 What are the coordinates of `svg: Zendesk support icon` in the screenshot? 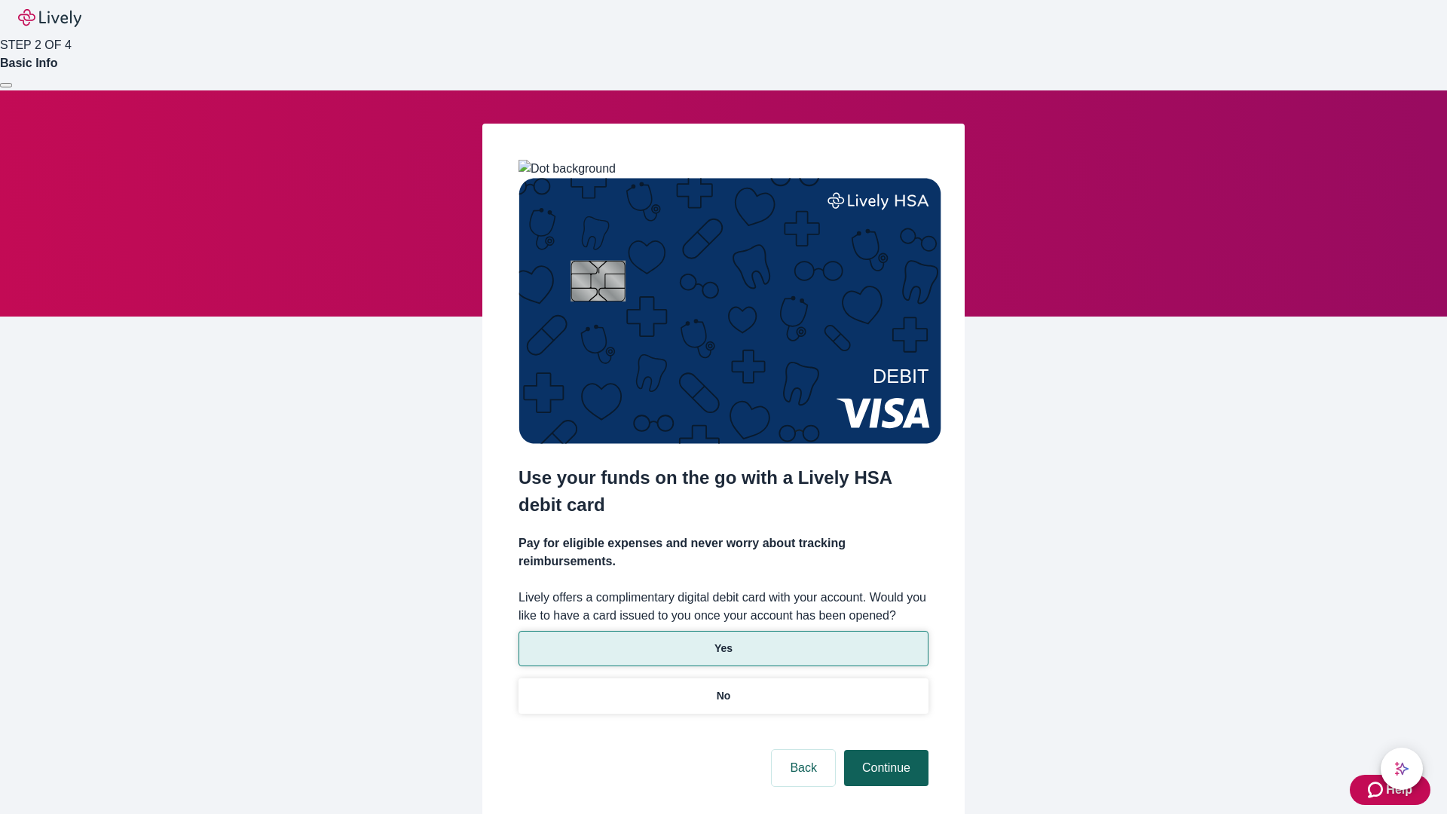 It's located at (1377, 790).